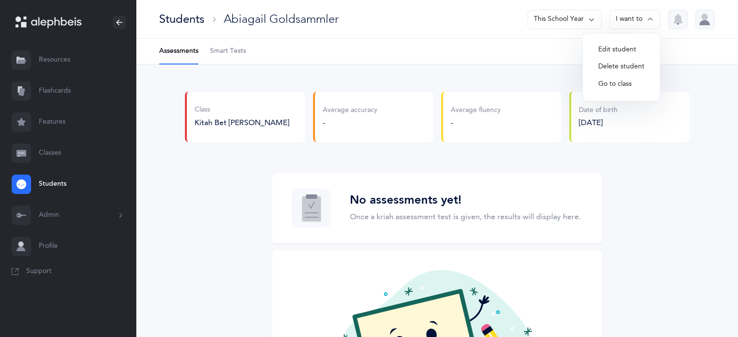 This screenshot has width=738, height=337. What do you see at coordinates (228, 51) in the screenshot?
I see `span: Smart Tests` at bounding box center [228, 51].